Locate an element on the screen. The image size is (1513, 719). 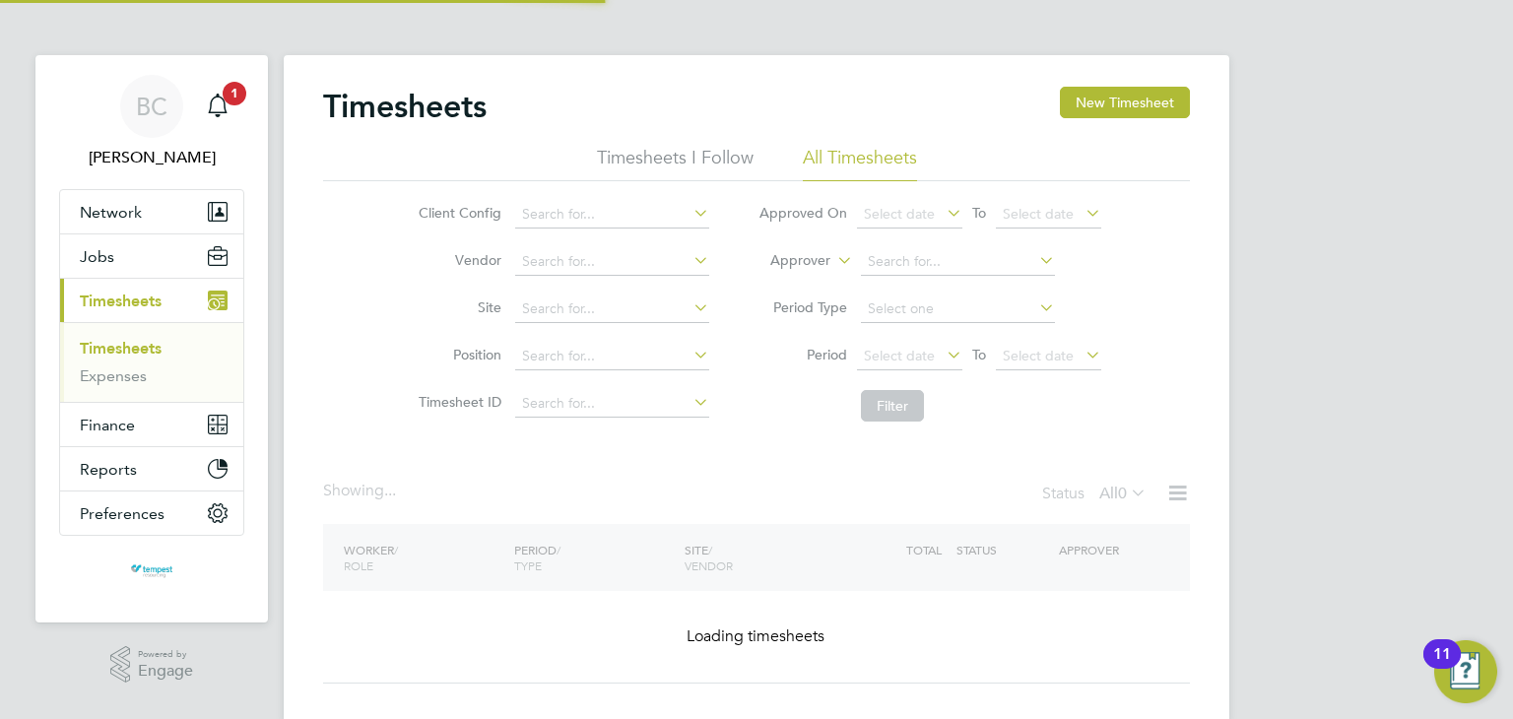
span: Preferences is located at coordinates (122, 513).